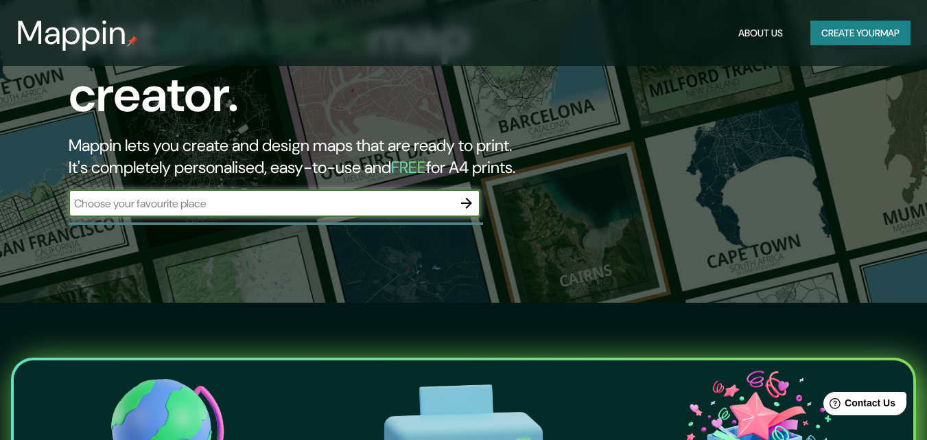  What do you see at coordinates (760, 33) in the screenshot?
I see `button: About Us` at bounding box center [760, 33].